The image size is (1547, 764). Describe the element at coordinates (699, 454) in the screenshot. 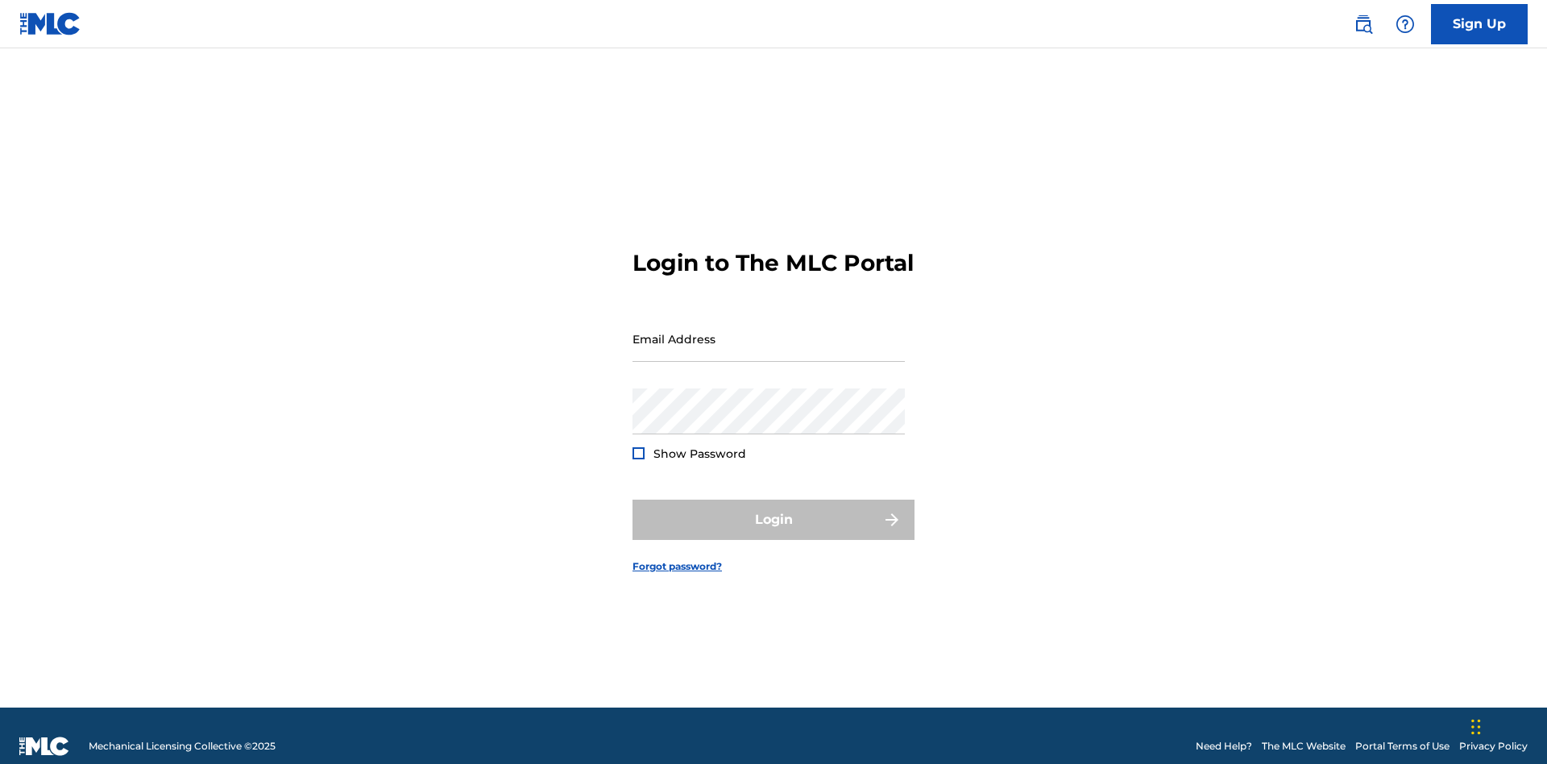

I see `span: Show Password` at that location.